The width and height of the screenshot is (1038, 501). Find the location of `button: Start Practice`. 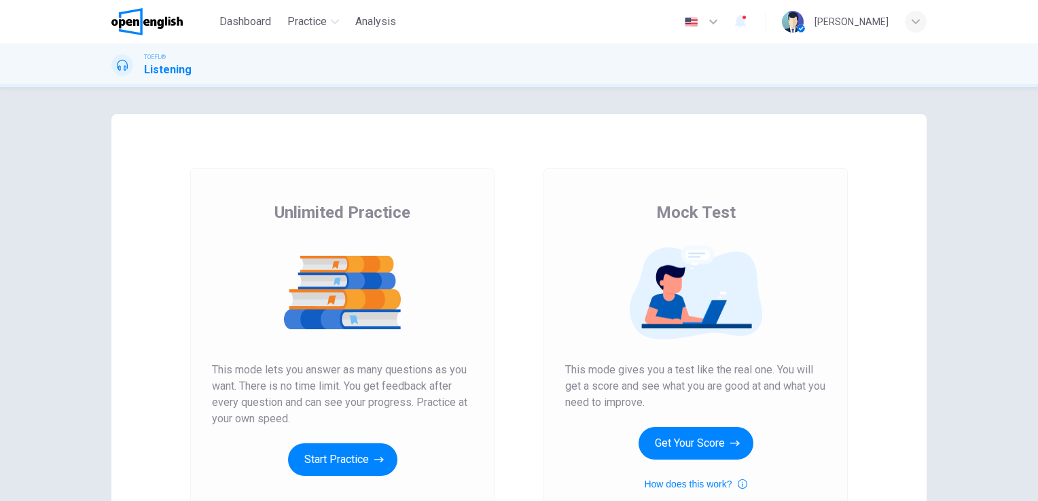

button: Start Practice is located at coordinates (342, 460).